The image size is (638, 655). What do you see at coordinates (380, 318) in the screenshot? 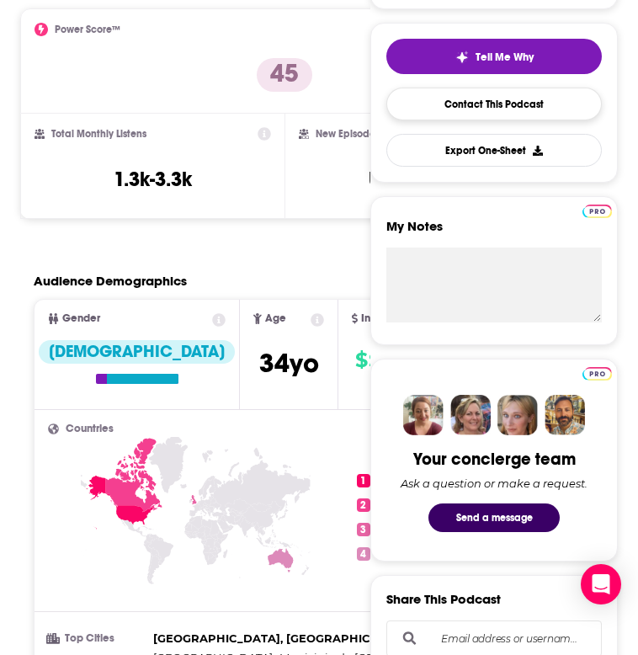
I see `span: Income` at bounding box center [380, 318].